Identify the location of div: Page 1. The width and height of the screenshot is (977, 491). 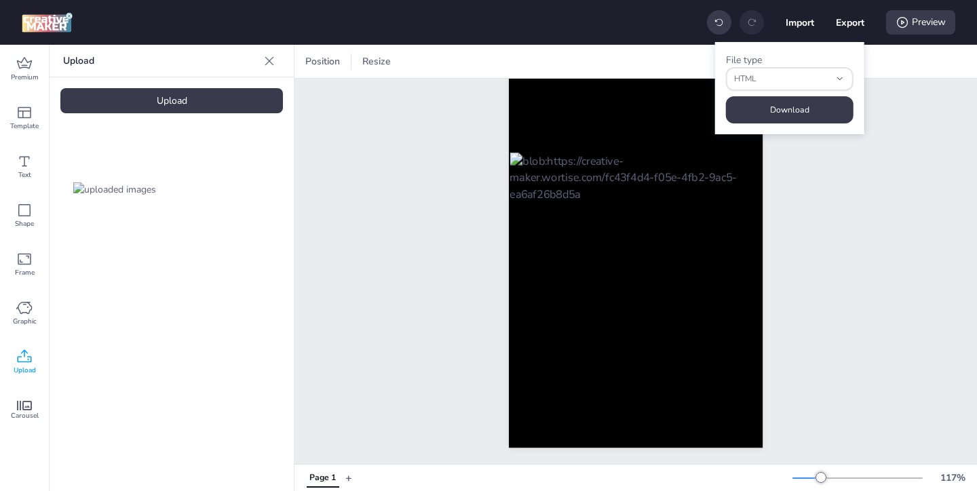
(322, 478).